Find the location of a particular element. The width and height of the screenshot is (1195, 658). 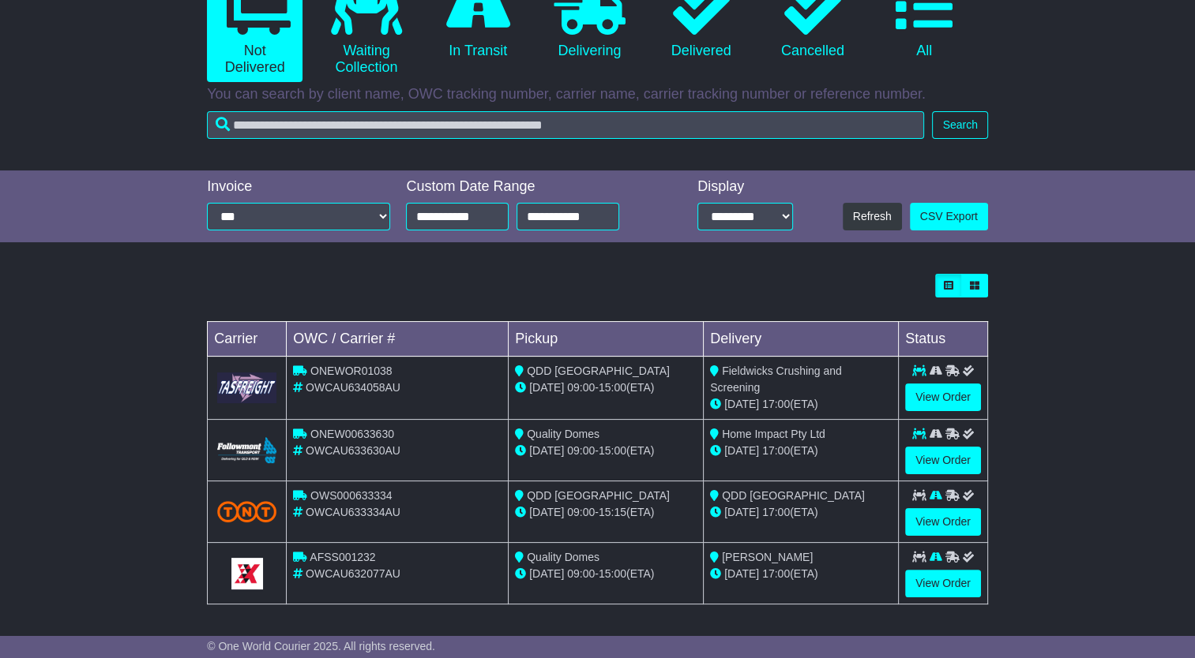

div: Custom Date Range is located at coordinates (531, 187).